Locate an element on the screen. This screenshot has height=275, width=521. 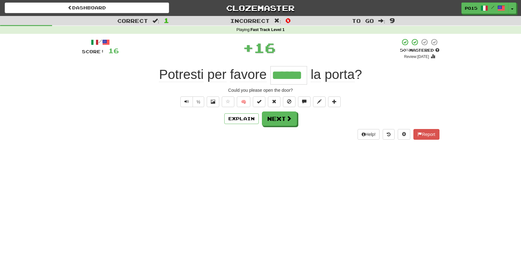
span: Correct is located at coordinates (133, 21).